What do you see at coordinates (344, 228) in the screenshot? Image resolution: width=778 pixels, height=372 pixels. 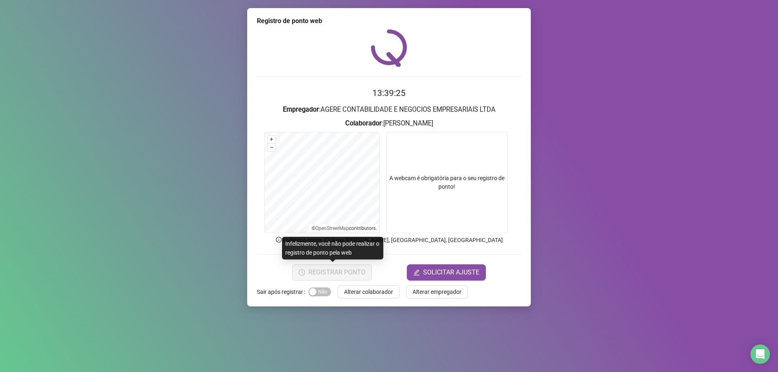 I see `li: © contributors.` at bounding box center [344, 228].